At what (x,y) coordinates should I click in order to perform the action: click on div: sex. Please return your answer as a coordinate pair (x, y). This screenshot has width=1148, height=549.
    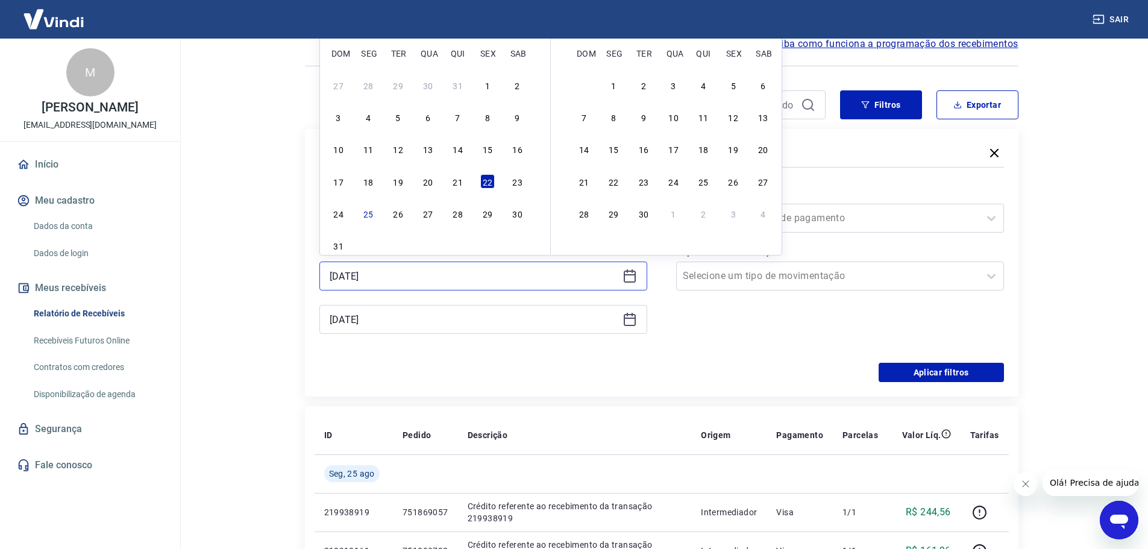
    Looking at the image, I should click on (733, 53).